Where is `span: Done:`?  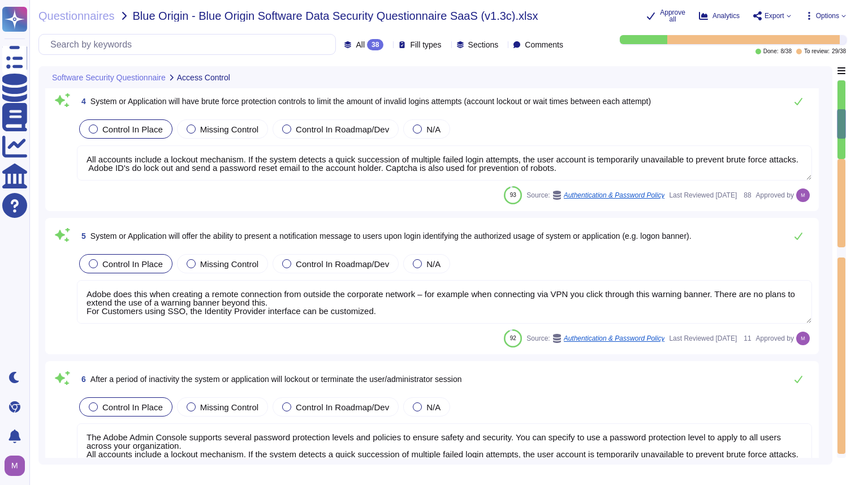
span: Done: is located at coordinates (771, 51).